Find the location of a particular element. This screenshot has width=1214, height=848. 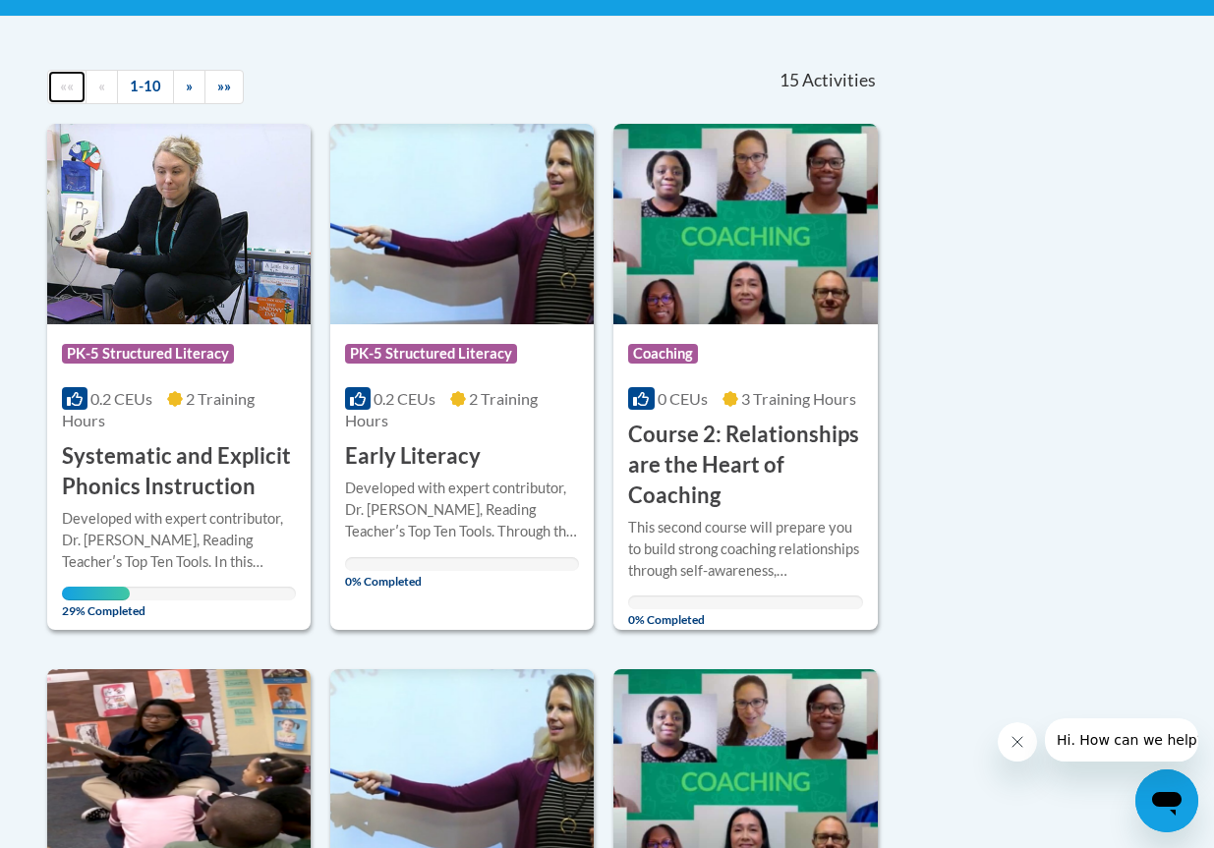

div: This second course will prepare you to build strong coaching relationships through self-awareness... is located at coordinates (745, 550).